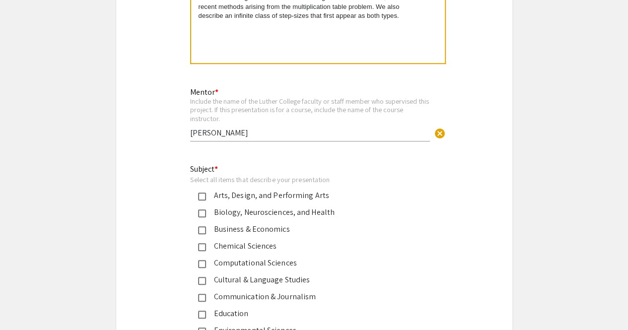  Describe the element at coordinates (310, 229) in the screenshot. I see `div: Business & Economics` at that location.